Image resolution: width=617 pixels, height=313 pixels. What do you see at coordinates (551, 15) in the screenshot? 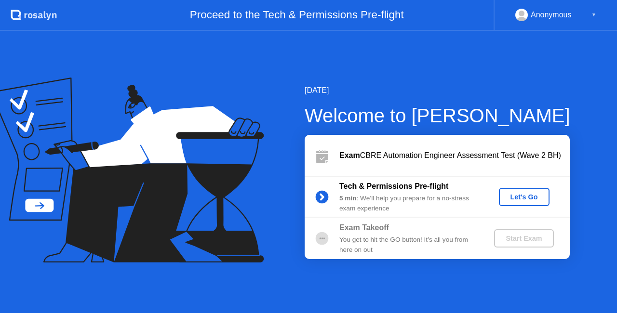
I see `div: Anonymous` at bounding box center [551, 15].